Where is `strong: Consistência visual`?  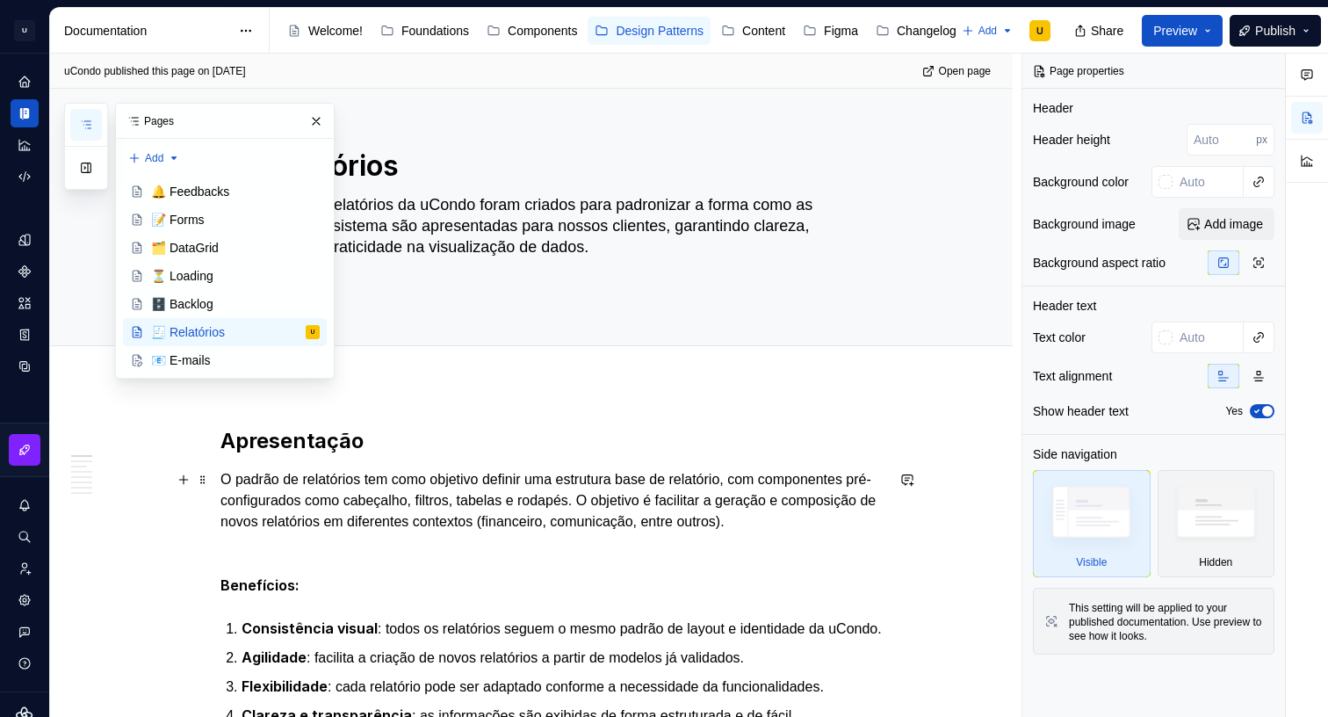
strong: Consistência visual is located at coordinates (309, 628).